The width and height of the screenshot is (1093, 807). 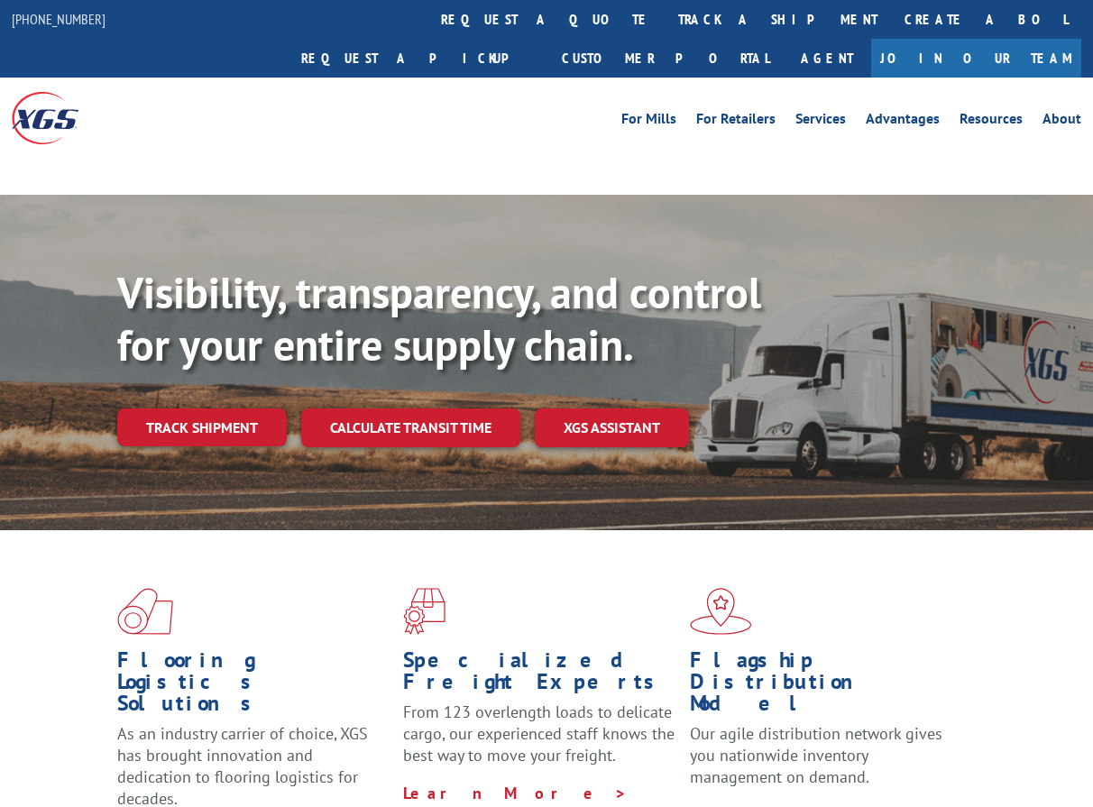 What do you see at coordinates (821, 122) in the screenshot?
I see `a: Services` at bounding box center [821, 122].